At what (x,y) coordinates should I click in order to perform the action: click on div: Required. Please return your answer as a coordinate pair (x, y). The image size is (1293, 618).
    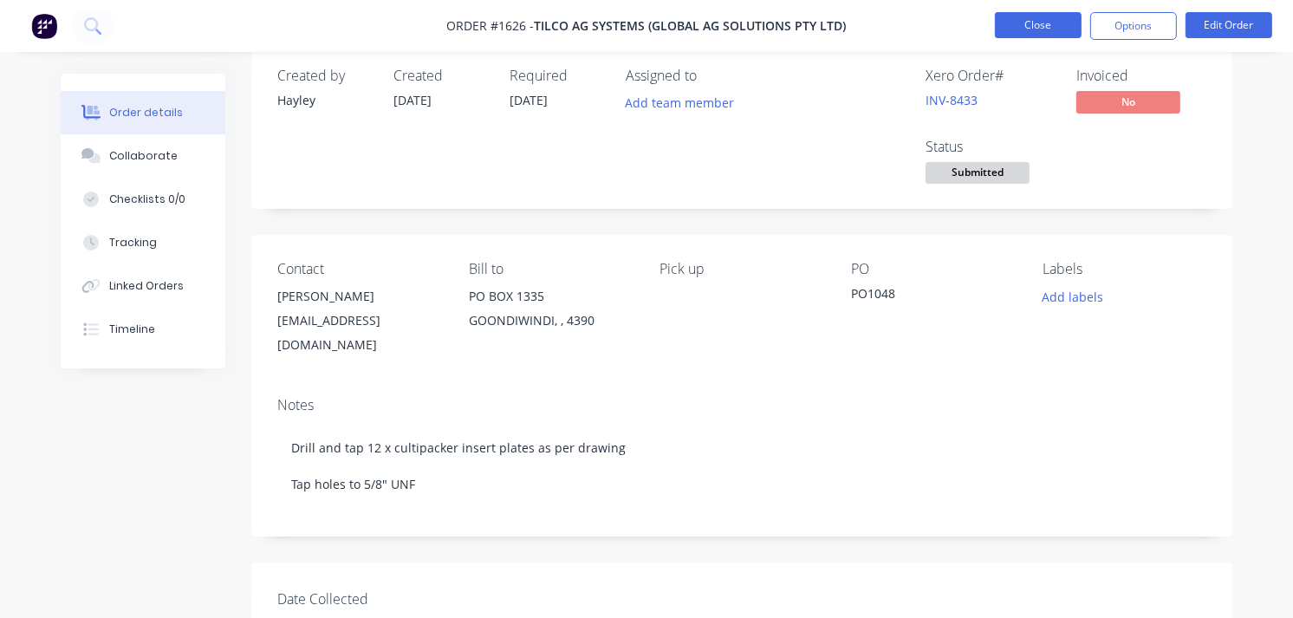
    Looking at the image, I should click on (557, 75).